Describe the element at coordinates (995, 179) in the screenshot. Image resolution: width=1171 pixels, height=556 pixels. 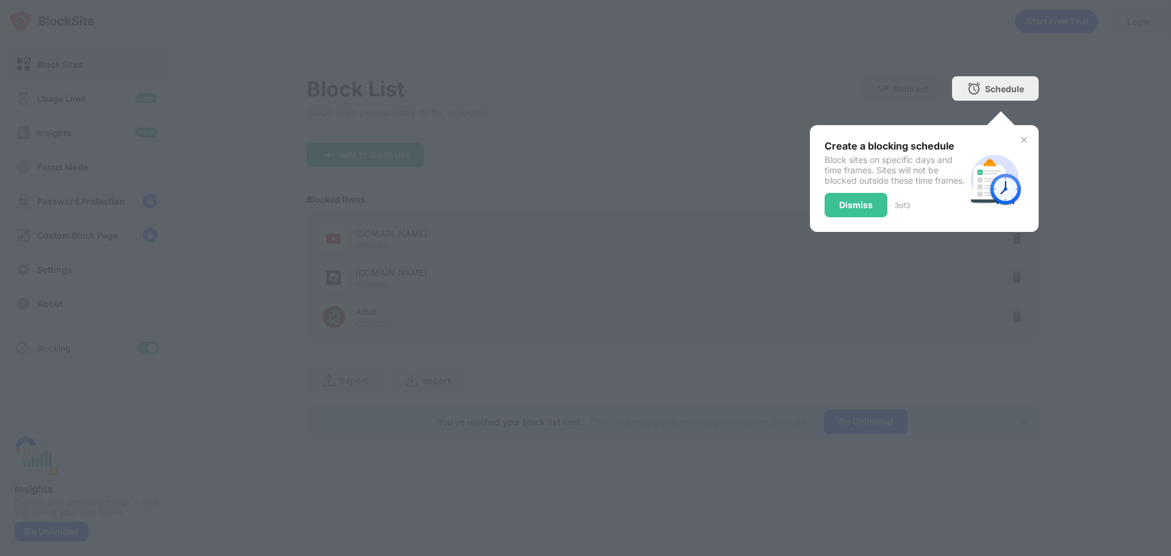
I see `img: schedule.svg` at that location.